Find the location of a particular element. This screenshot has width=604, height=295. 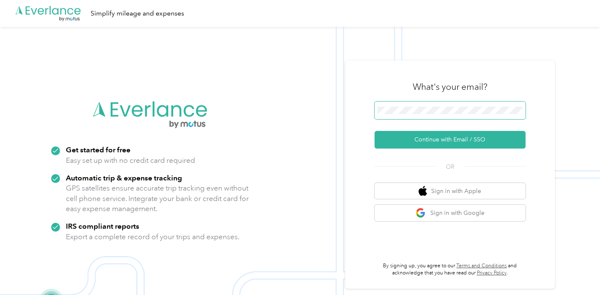

strong: Get started for free is located at coordinates (98, 149).